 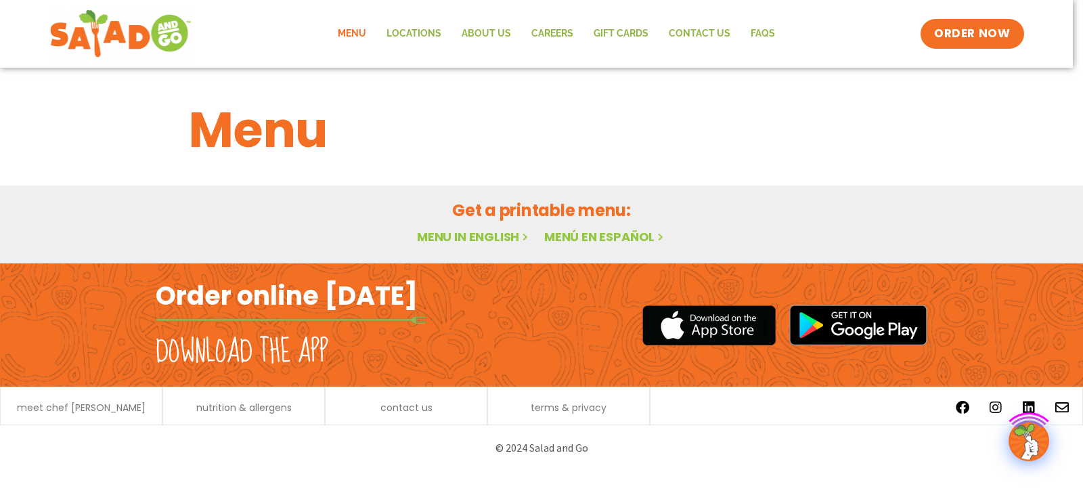 What do you see at coordinates (291, 319) in the screenshot?
I see `img: fork` at bounding box center [291, 319].